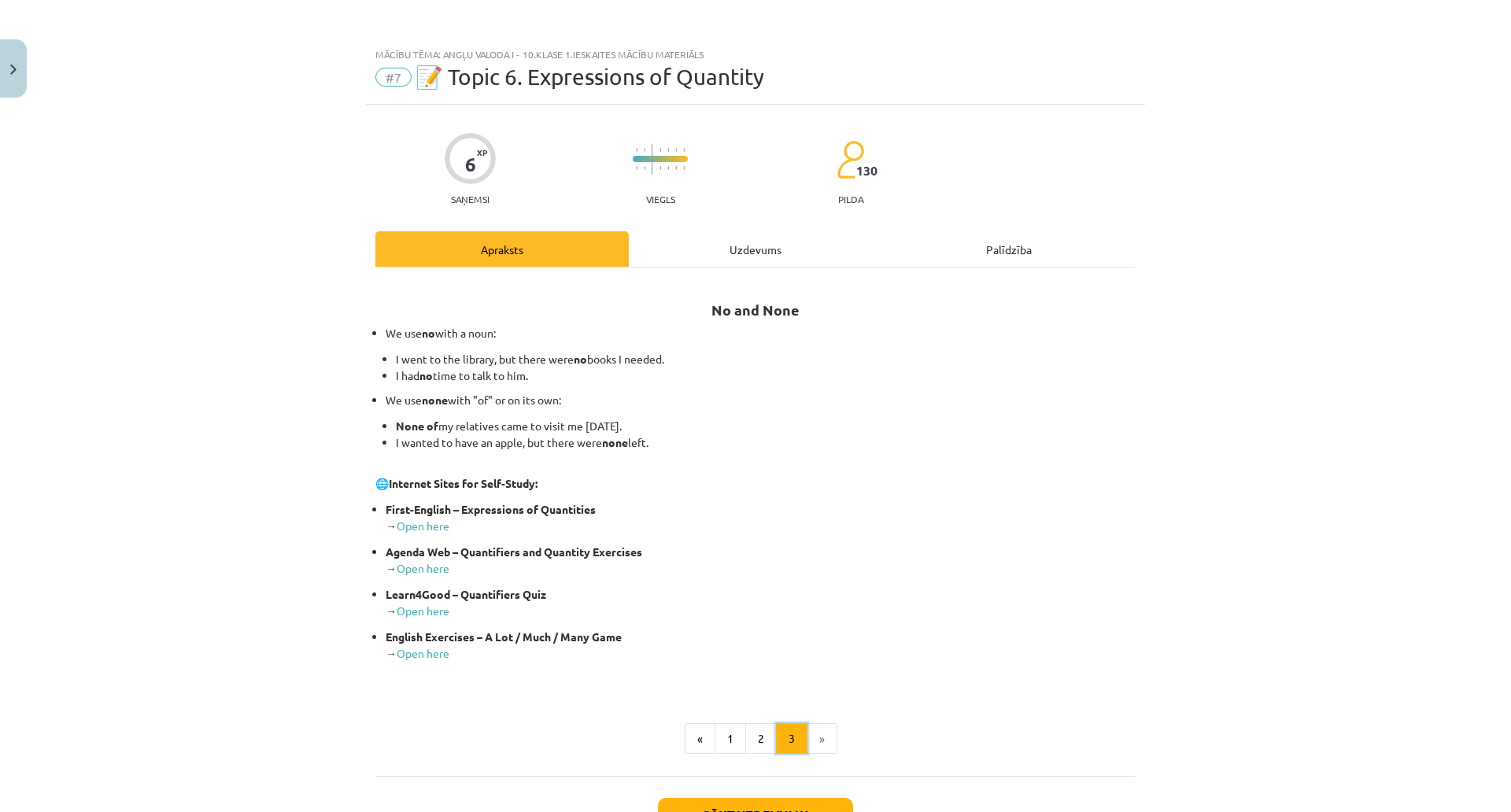  I want to click on strong: Internet Sites for Self-Study:, so click(463, 483).